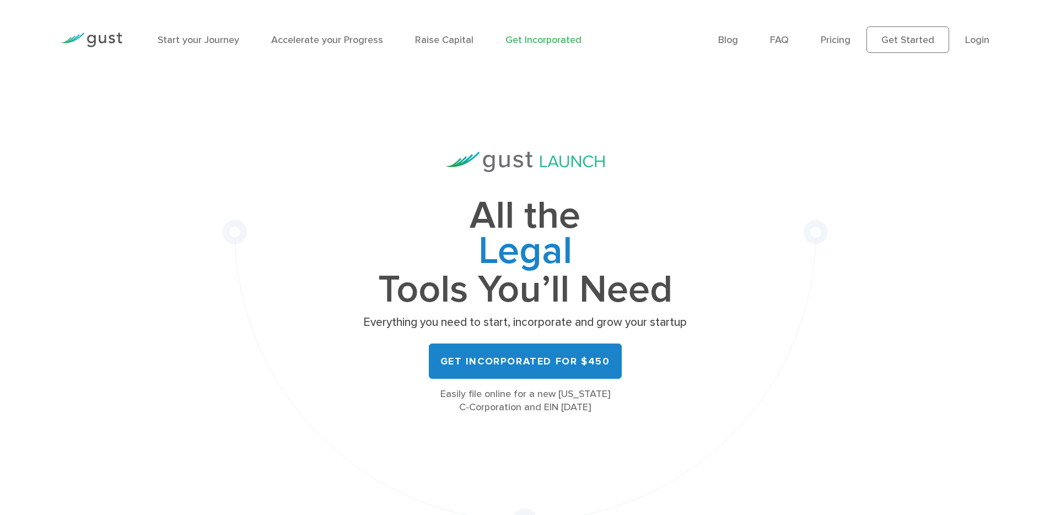 The height and width of the screenshot is (515, 1050). I want to click on a: FAQ, so click(779, 40).